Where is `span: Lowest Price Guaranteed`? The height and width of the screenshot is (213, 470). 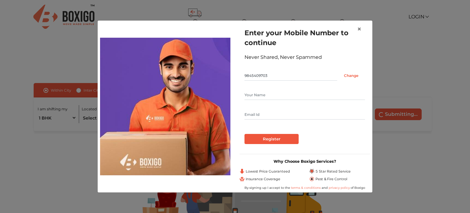
span: Lowest Price Guaranteed is located at coordinates (268, 171).